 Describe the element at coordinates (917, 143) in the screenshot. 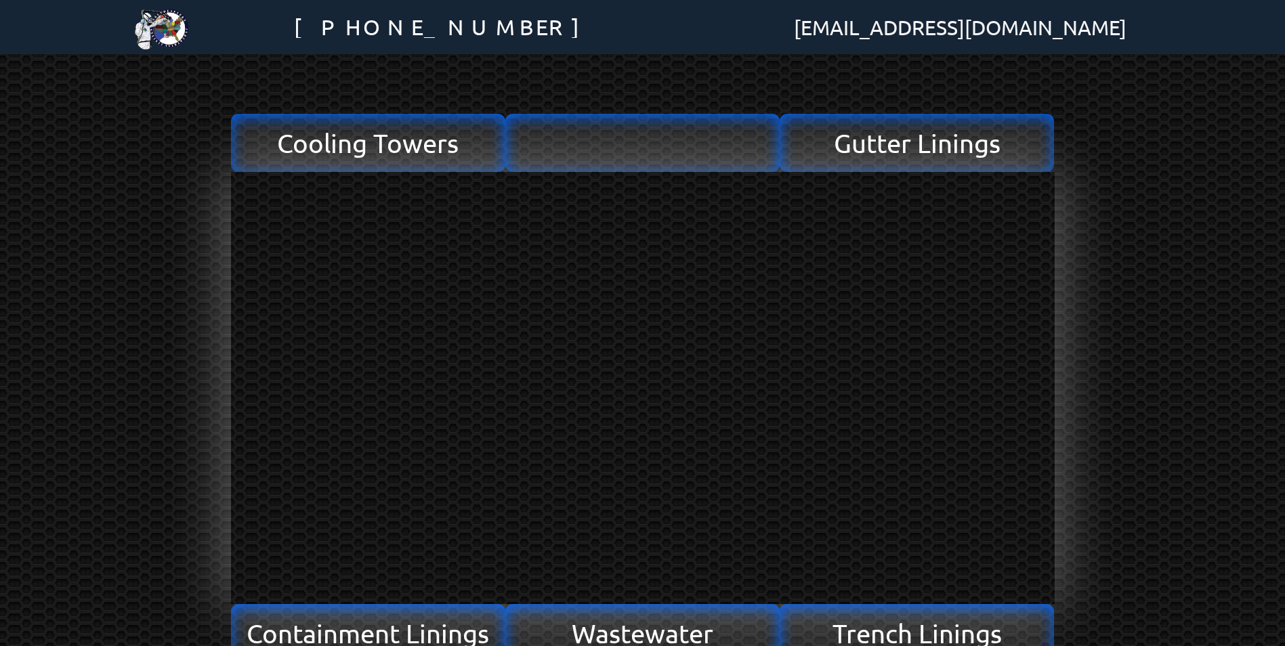

I see `a: Gutter Linings` at that location.